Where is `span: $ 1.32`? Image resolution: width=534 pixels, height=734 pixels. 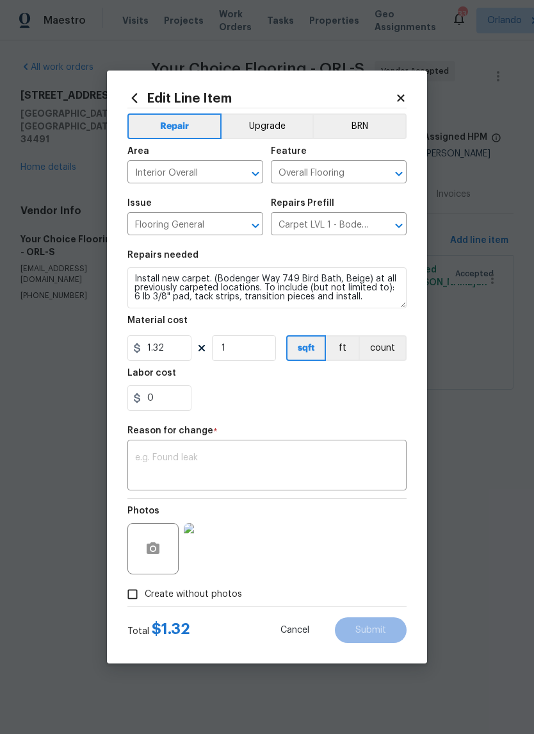 span: $ 1.32 is located at coordinates (171, 628).